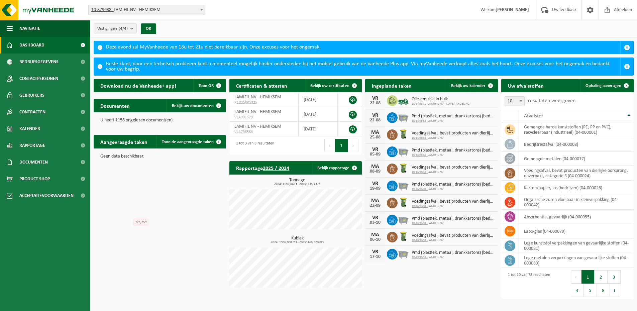 Image resolution: width=637 pixels, height=311 pixels. What do you see at coordinates (209, 86) in the screenshot?
I see `button: Toon QR` at bounding box center [209, 86].